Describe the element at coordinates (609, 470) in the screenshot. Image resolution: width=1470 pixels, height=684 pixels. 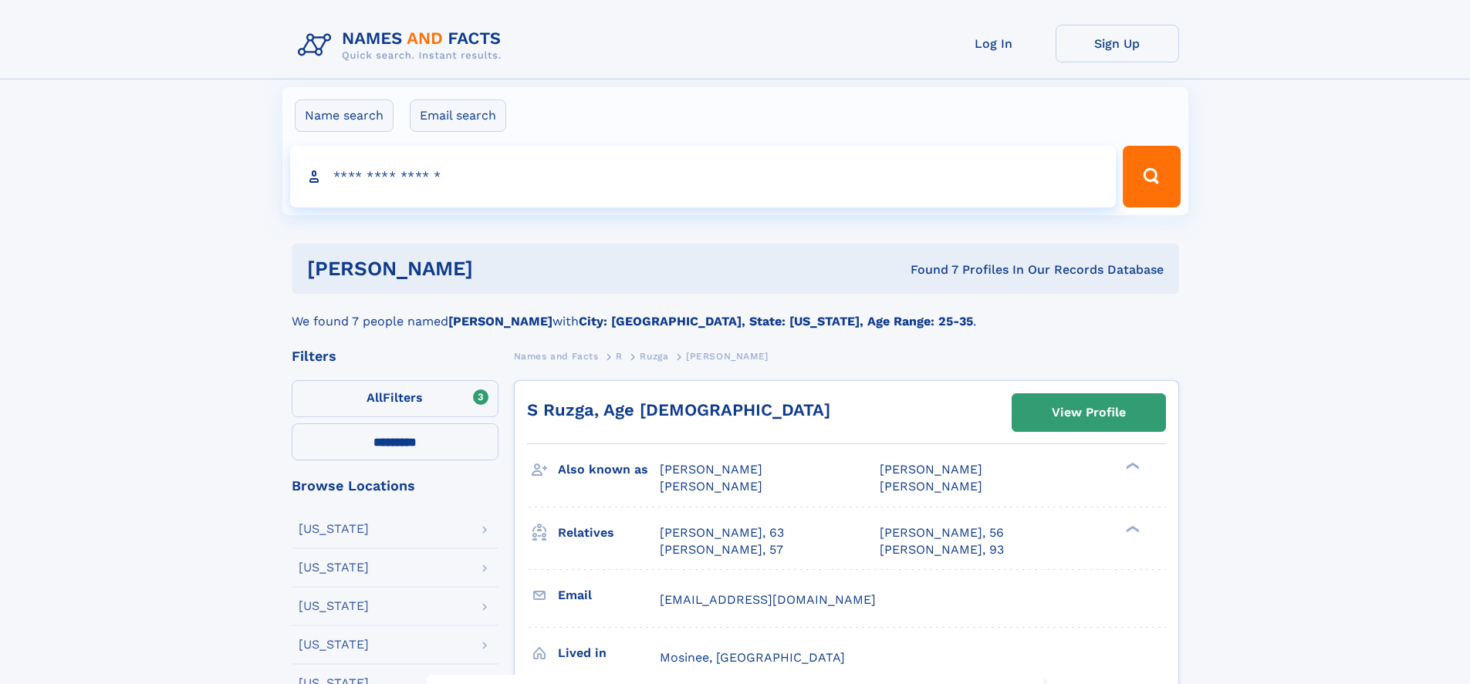
I see `h3: Also known as` at that location.